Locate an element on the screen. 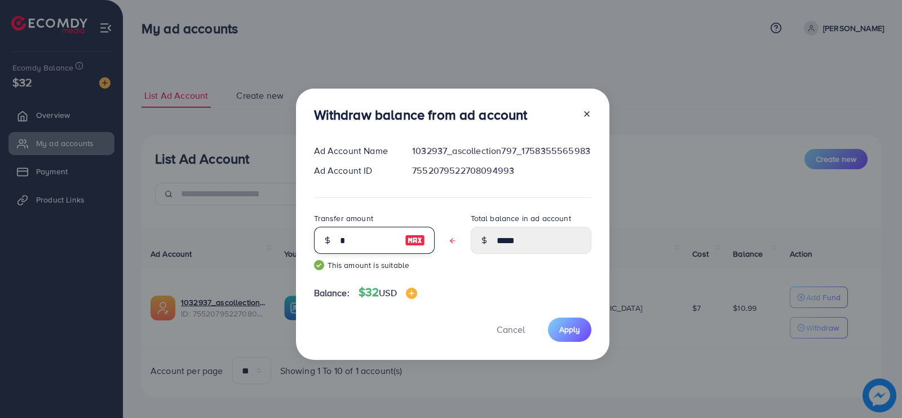 The image size is (902, 418). h4: $32 is located at coordinates (388, 292).